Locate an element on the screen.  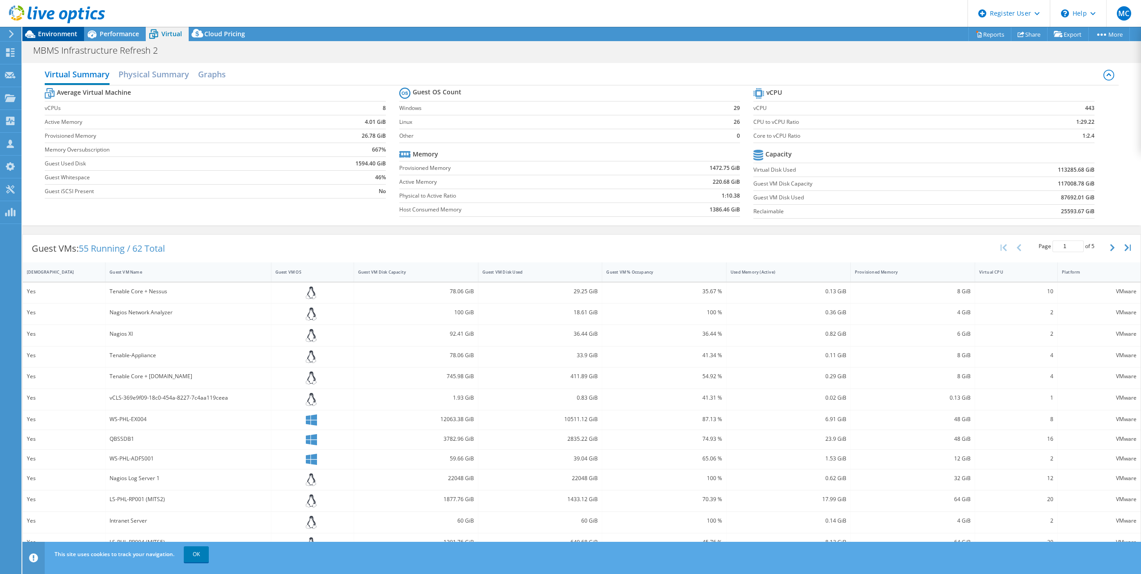
span: This site uses cookies to track your navigation. is located at coordinates (114, 554).